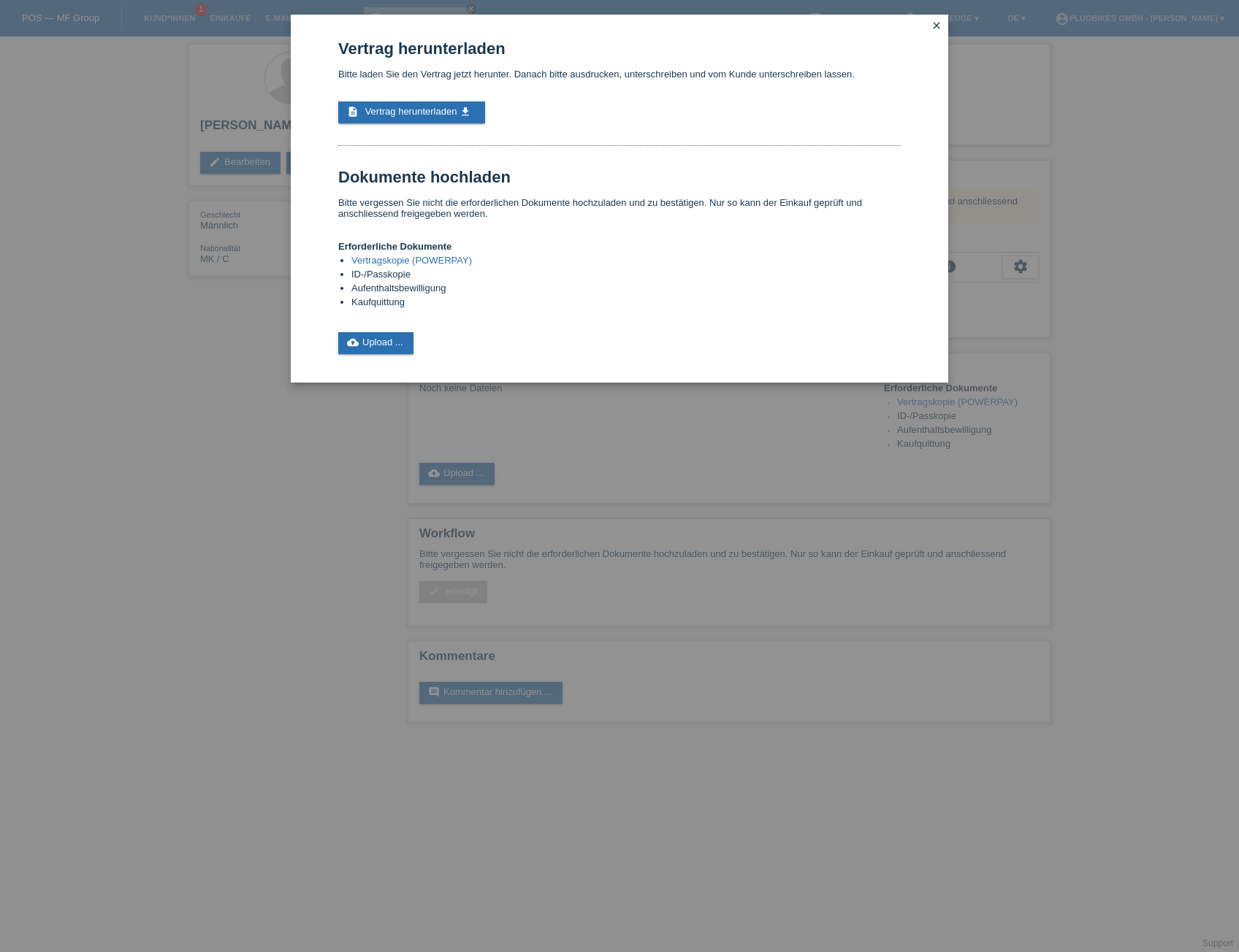  What do you see at coordinates (626, 275) in the screenshot?
I see `li: ID-/Passkopie` at bounding box center [626, 275].